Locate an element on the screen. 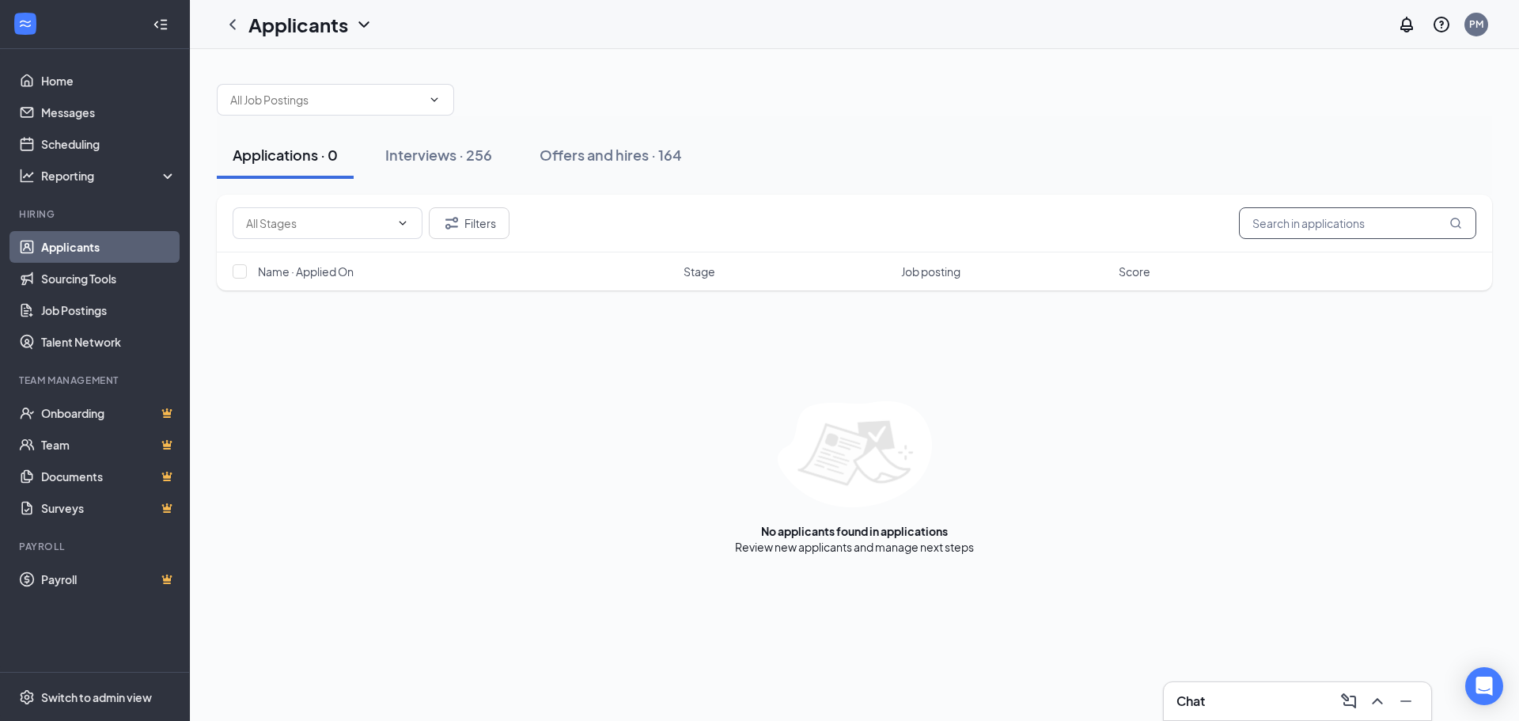  div: Offers and hires · 164 is located at coordinates (611, 154).